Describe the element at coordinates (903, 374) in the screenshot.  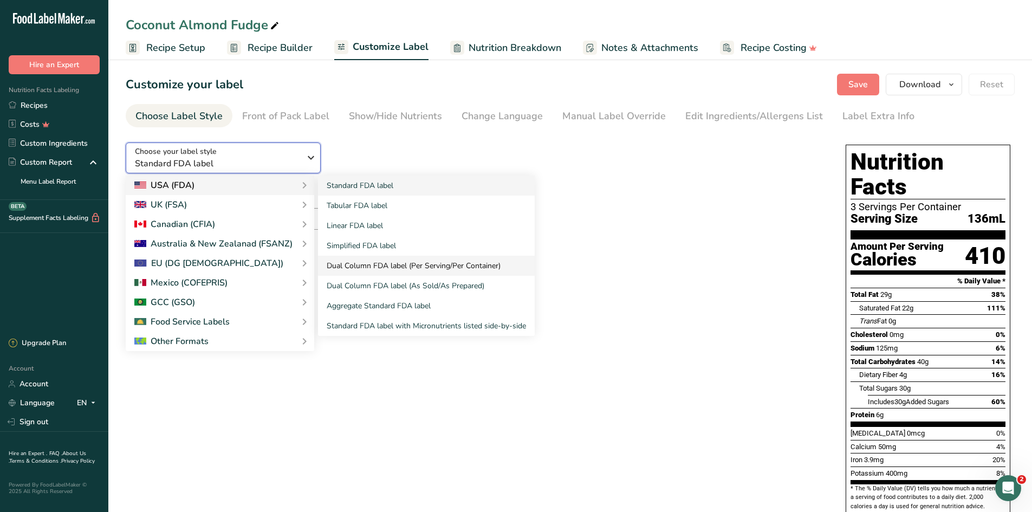
I see `span: 4g` at that location.